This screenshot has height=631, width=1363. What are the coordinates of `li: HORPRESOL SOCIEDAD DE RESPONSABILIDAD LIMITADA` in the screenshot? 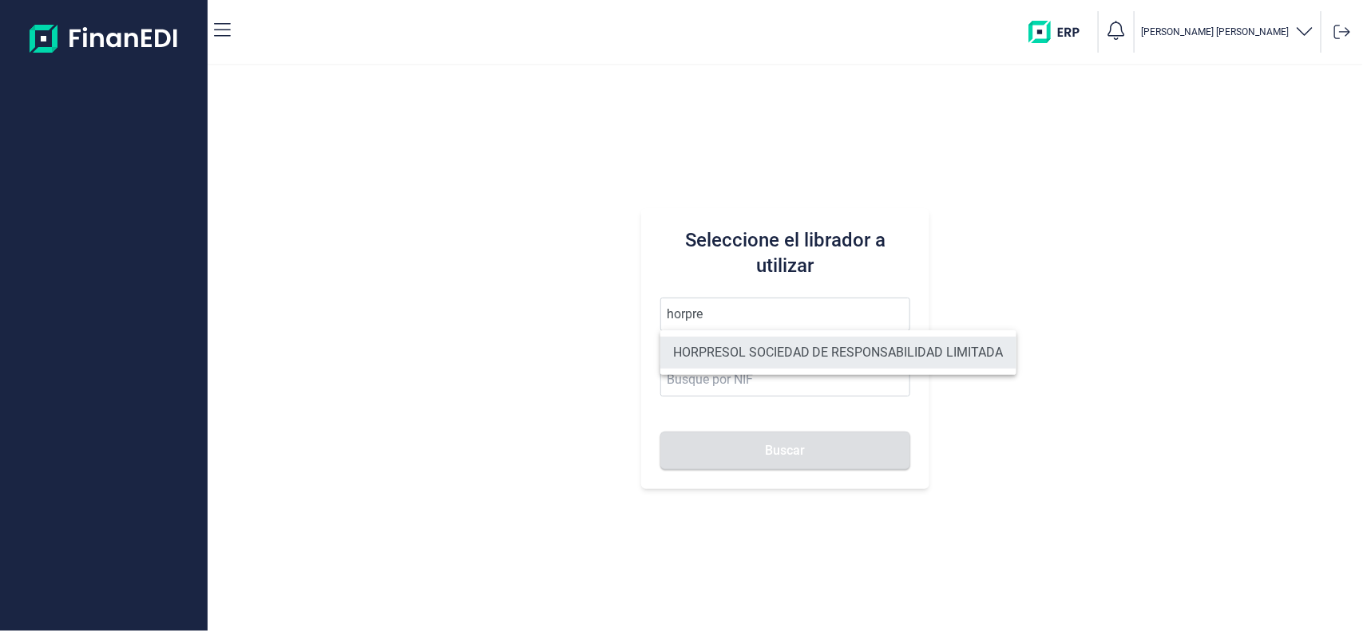 It's located at (838, 353).